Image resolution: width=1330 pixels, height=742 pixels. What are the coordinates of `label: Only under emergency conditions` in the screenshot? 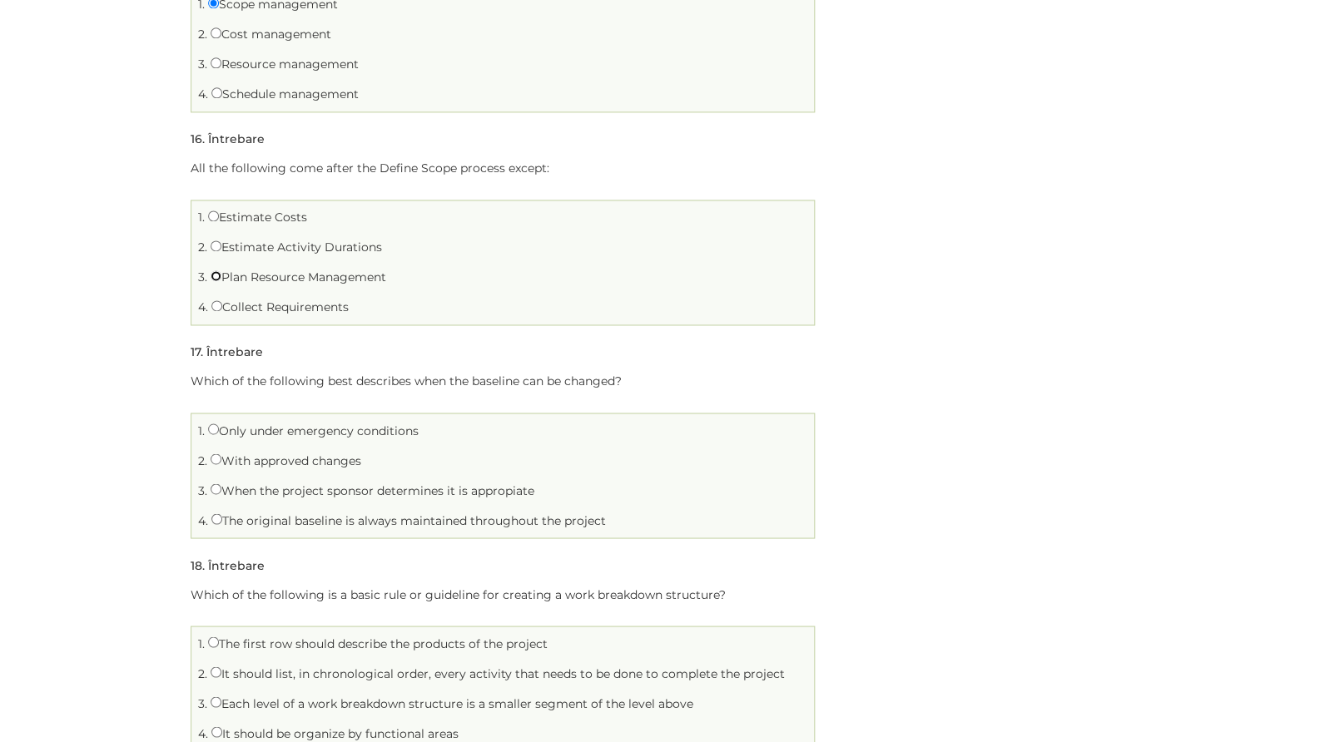 It's located at (313, 430).